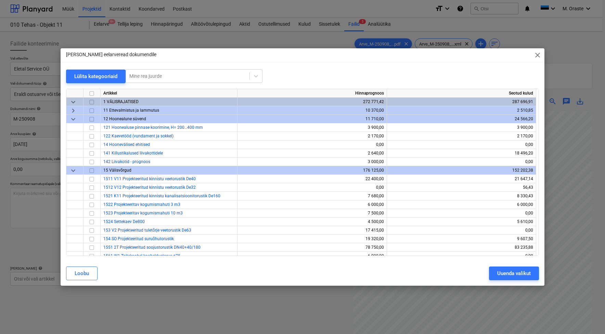 This screenshot has height=334, width=605. Describe the element at coordinates (121, 102) in the screenshot. I see `span: 1 VÄLISRAJATISED` at that location.